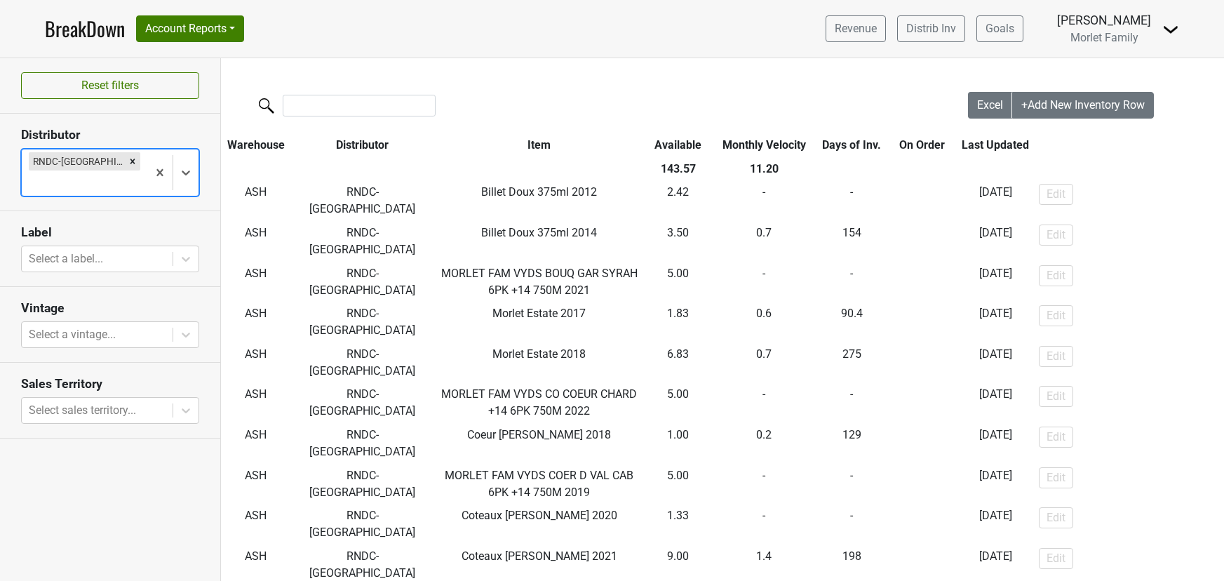 This screenshot has height=581, width=1224. What do you see at coordinates (679, 524) in the screenshot?
I see `td: 1.33` at bounding box center [679, 524].